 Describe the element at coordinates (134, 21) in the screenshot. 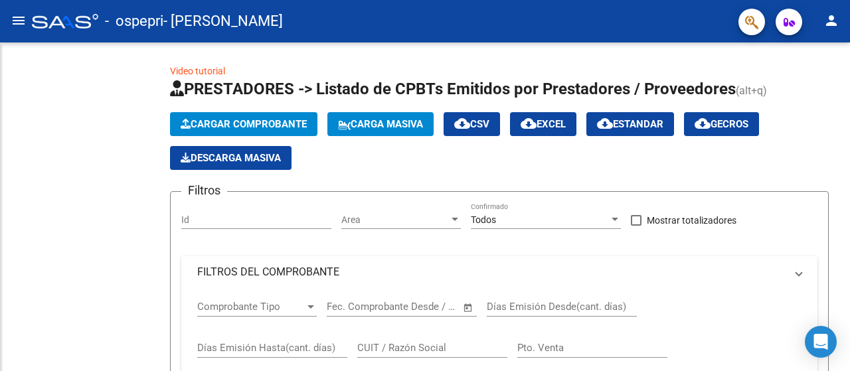

I see `span: - ospepri` at that location.